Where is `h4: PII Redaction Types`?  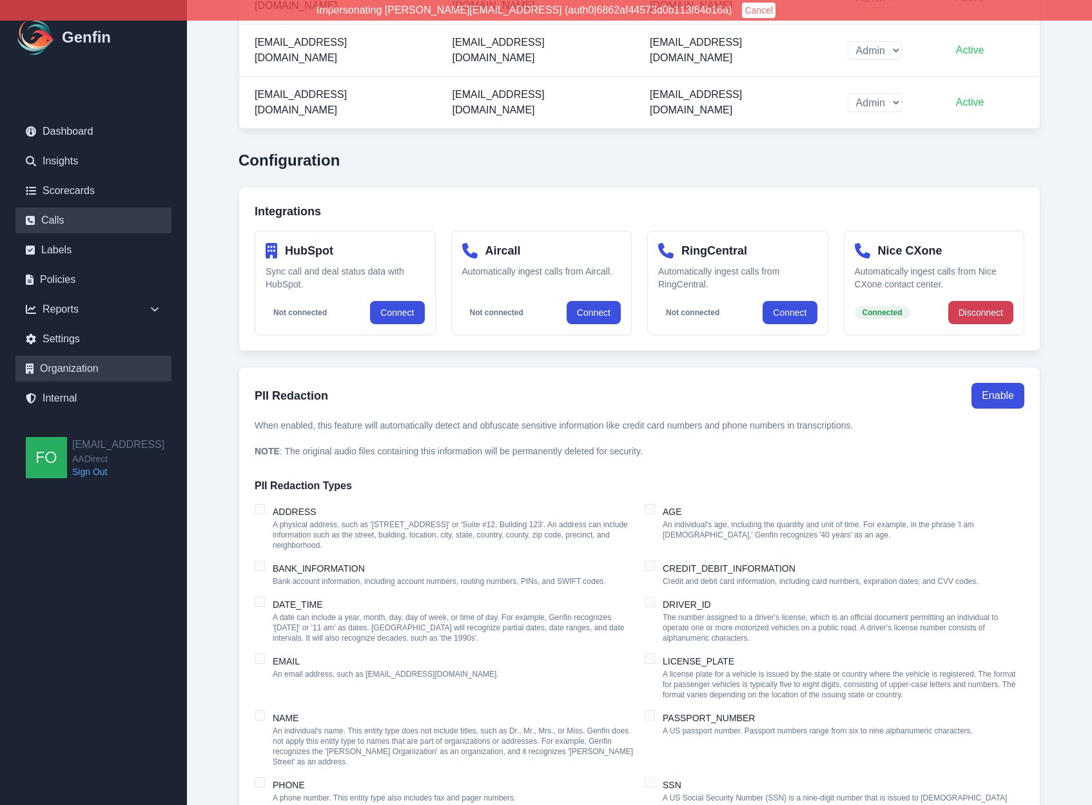
h4: PII Redaction Types is located at coordinates (639, 486).